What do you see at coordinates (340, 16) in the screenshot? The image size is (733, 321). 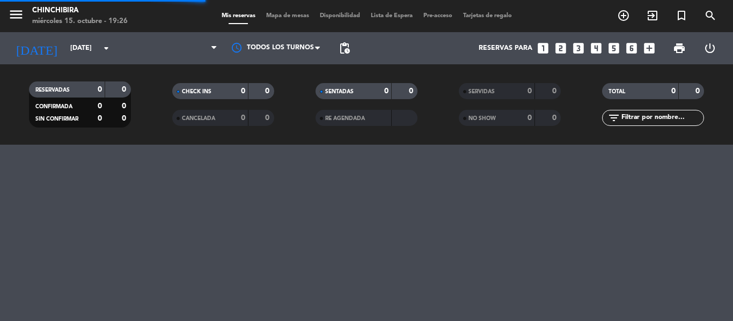 I see `span: Disponibilidad` at bounding box center [340, 16].